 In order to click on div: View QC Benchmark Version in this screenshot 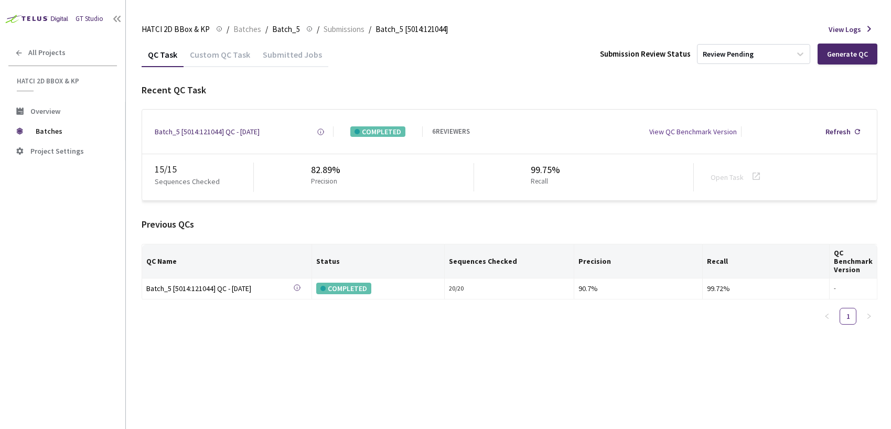, I will do `click(692, 132)`.